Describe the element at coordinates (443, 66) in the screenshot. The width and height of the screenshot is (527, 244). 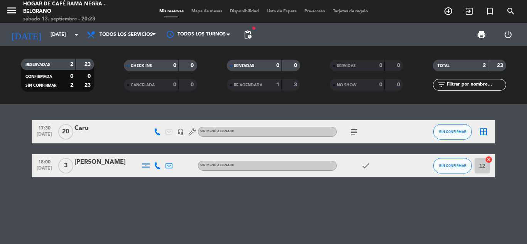
I see `span: TOTAL` at that location.